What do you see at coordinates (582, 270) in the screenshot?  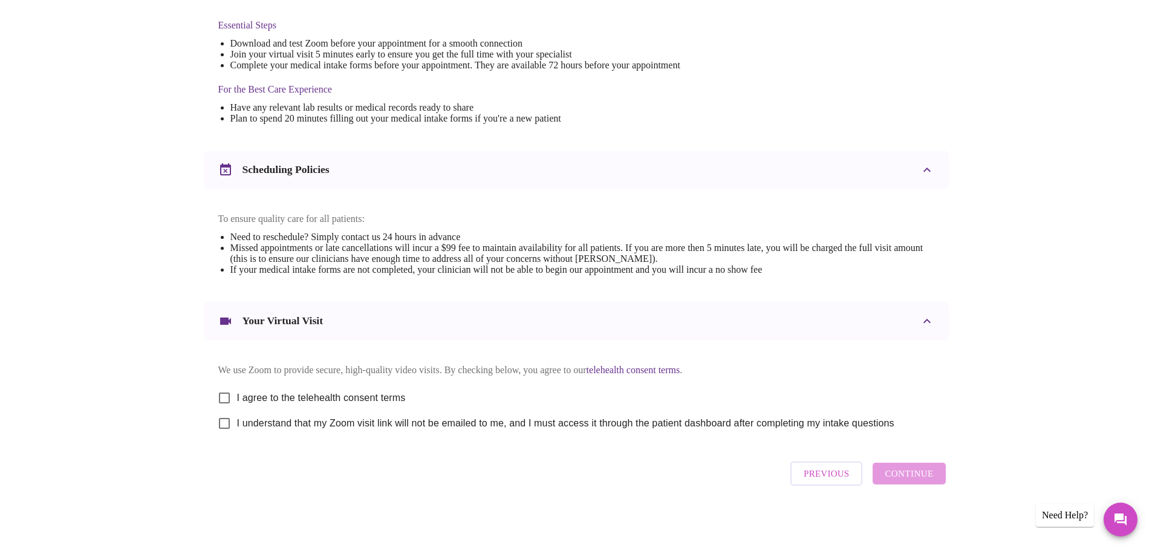 I see `li: If your medical intake forms are not completed, your clinician will not be able to begin our appo...` at bounding box center [582, 270].